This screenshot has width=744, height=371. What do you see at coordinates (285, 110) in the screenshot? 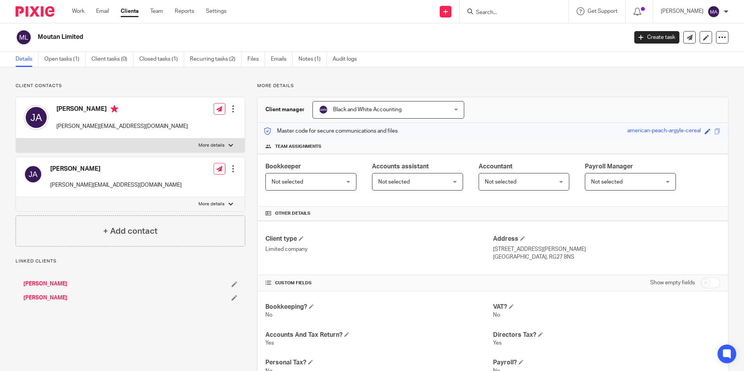
I see `h3: Client manager` at bounding box center [285, 110].